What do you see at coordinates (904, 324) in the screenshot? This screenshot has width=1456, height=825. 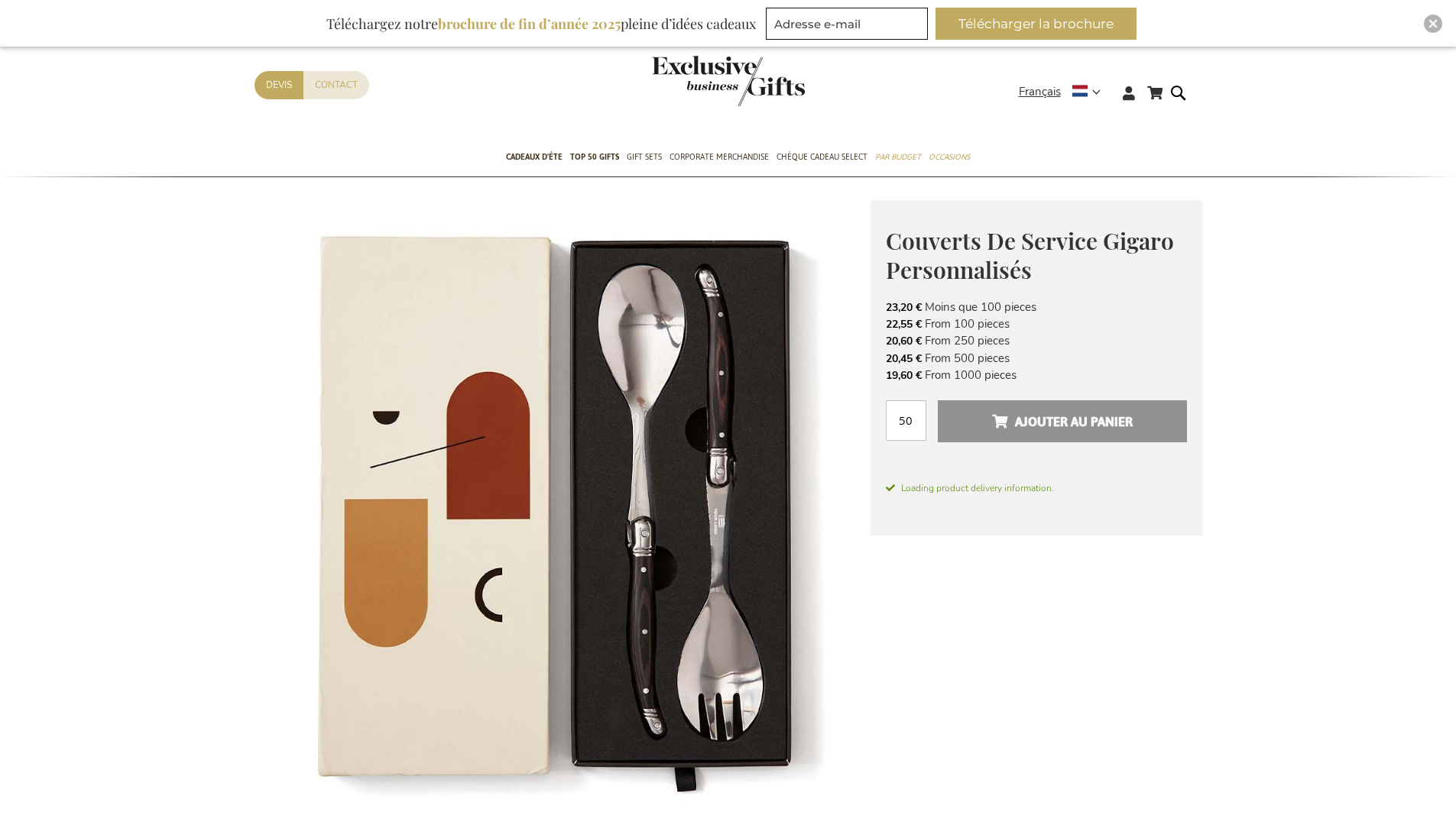 I see `span: 22,55 €` at bounding box center [904, 324].